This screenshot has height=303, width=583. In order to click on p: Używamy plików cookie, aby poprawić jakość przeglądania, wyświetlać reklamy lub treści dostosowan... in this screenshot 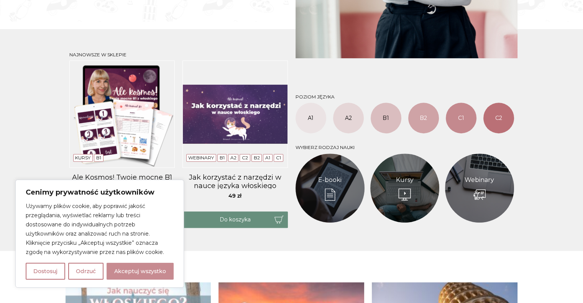, I will do `click(100, 229)`.